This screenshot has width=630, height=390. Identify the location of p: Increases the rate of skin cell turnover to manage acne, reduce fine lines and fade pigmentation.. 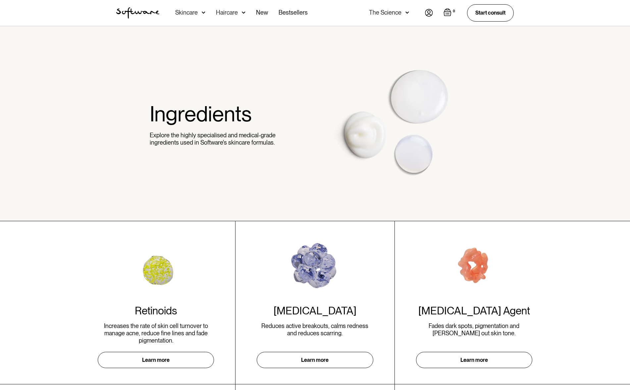
(156, 333).